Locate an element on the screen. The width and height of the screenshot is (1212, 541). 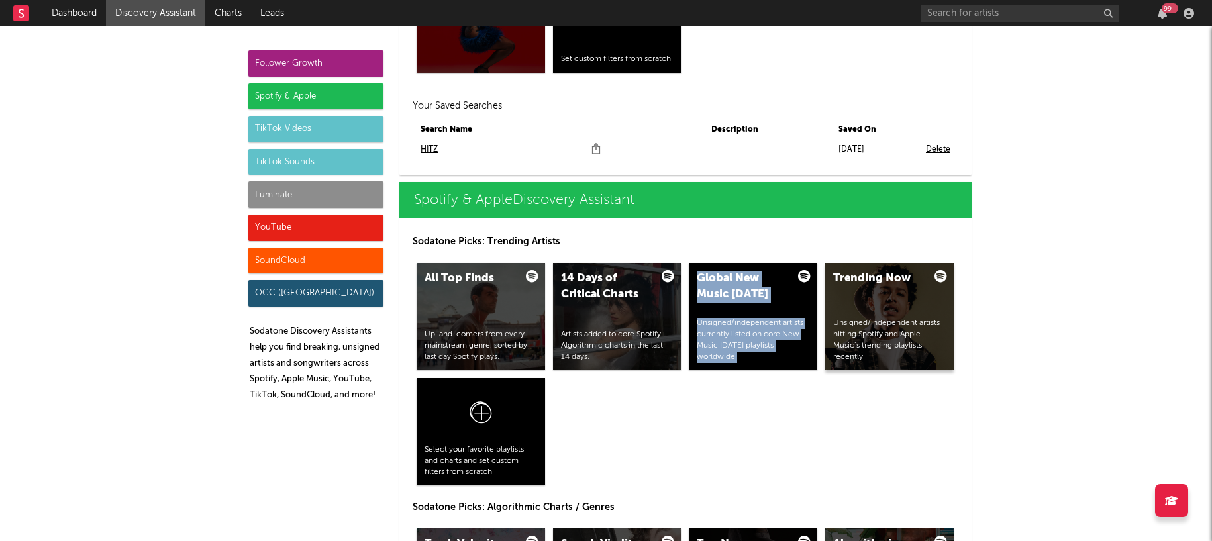
div: Select your favorite playlists and charts and set custom filters from scratch. is located at coordinates (481, 461).